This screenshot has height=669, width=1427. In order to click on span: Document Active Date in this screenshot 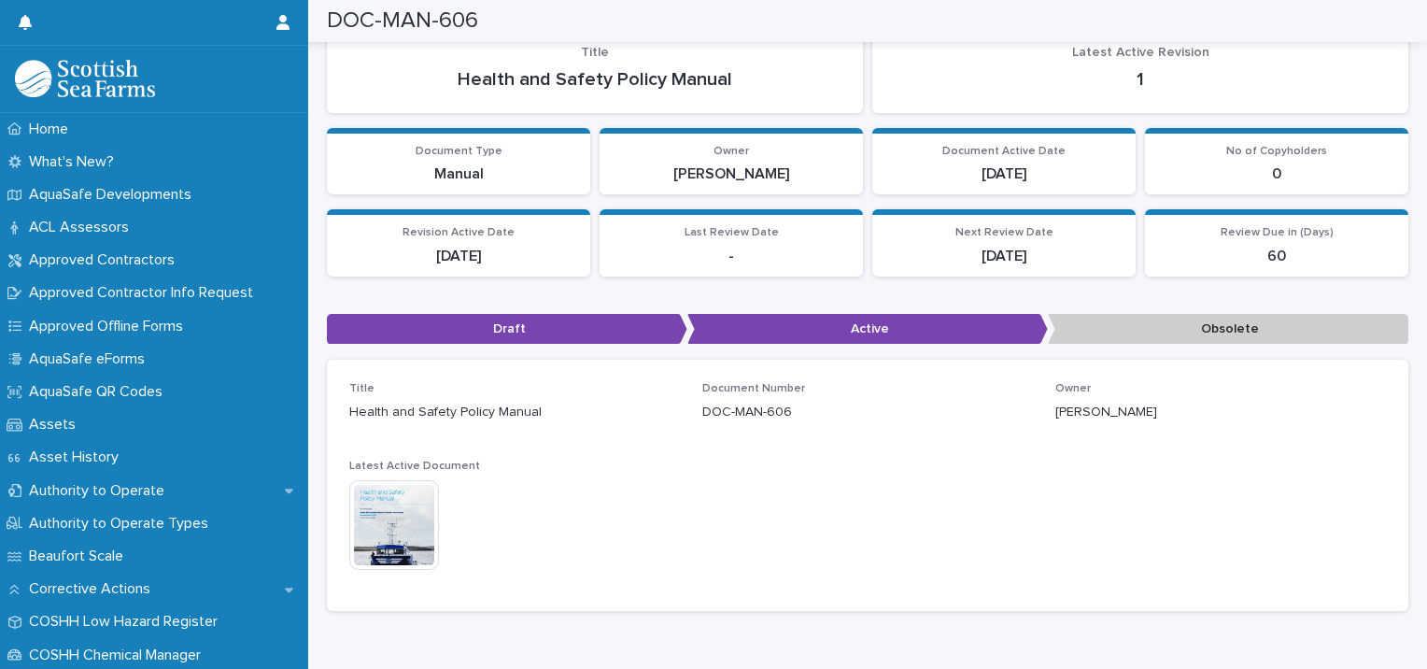, I will do `click(1004, 151)`.